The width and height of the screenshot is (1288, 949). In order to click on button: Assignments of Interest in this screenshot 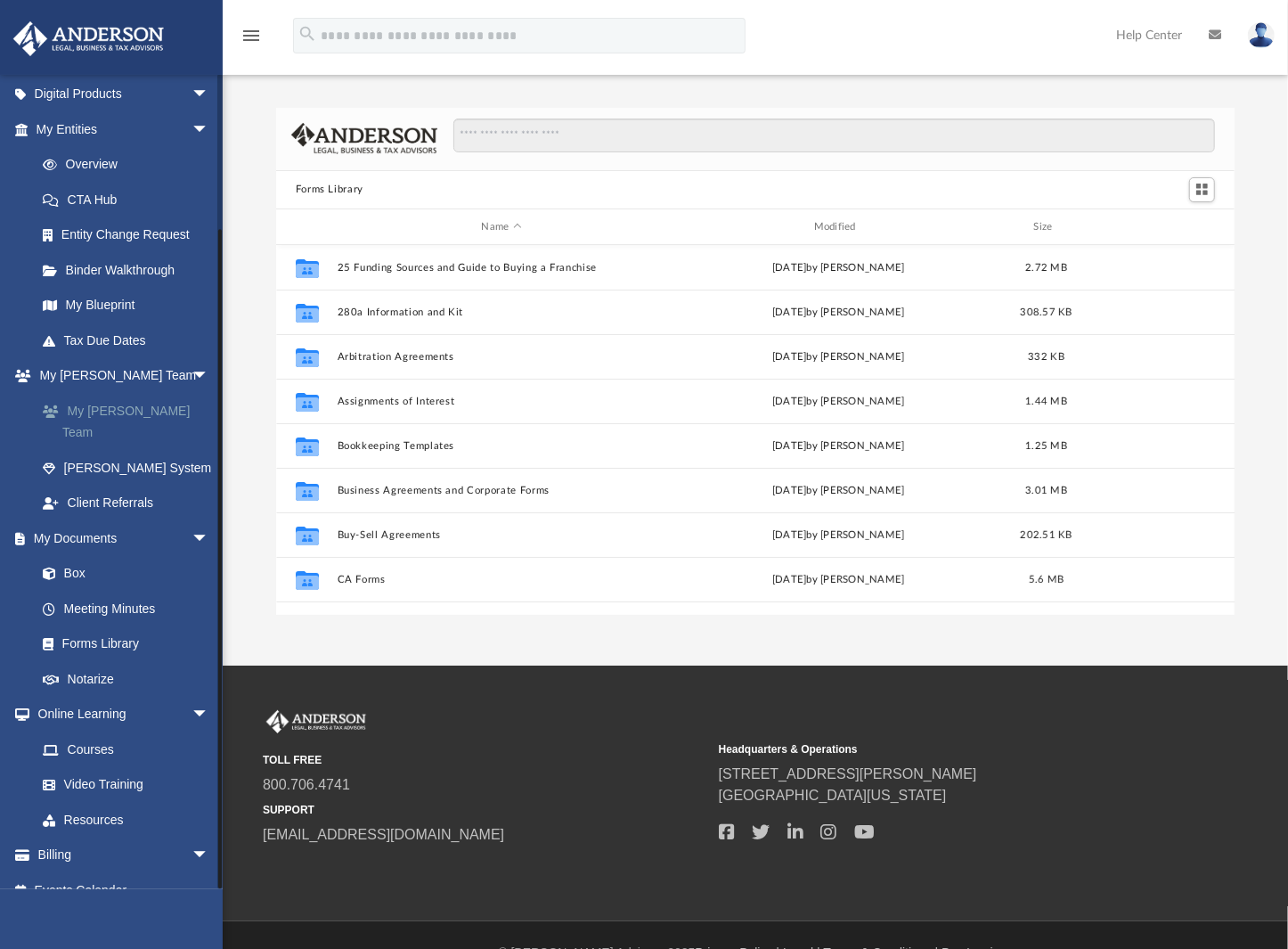, I will do `click(500, 401)`.